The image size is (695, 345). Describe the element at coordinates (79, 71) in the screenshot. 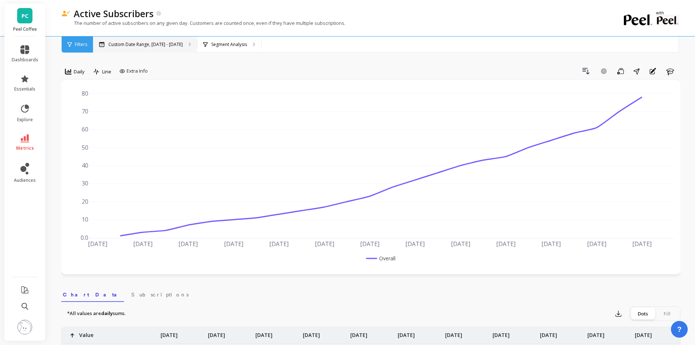

I see `span: Daily` at that location.